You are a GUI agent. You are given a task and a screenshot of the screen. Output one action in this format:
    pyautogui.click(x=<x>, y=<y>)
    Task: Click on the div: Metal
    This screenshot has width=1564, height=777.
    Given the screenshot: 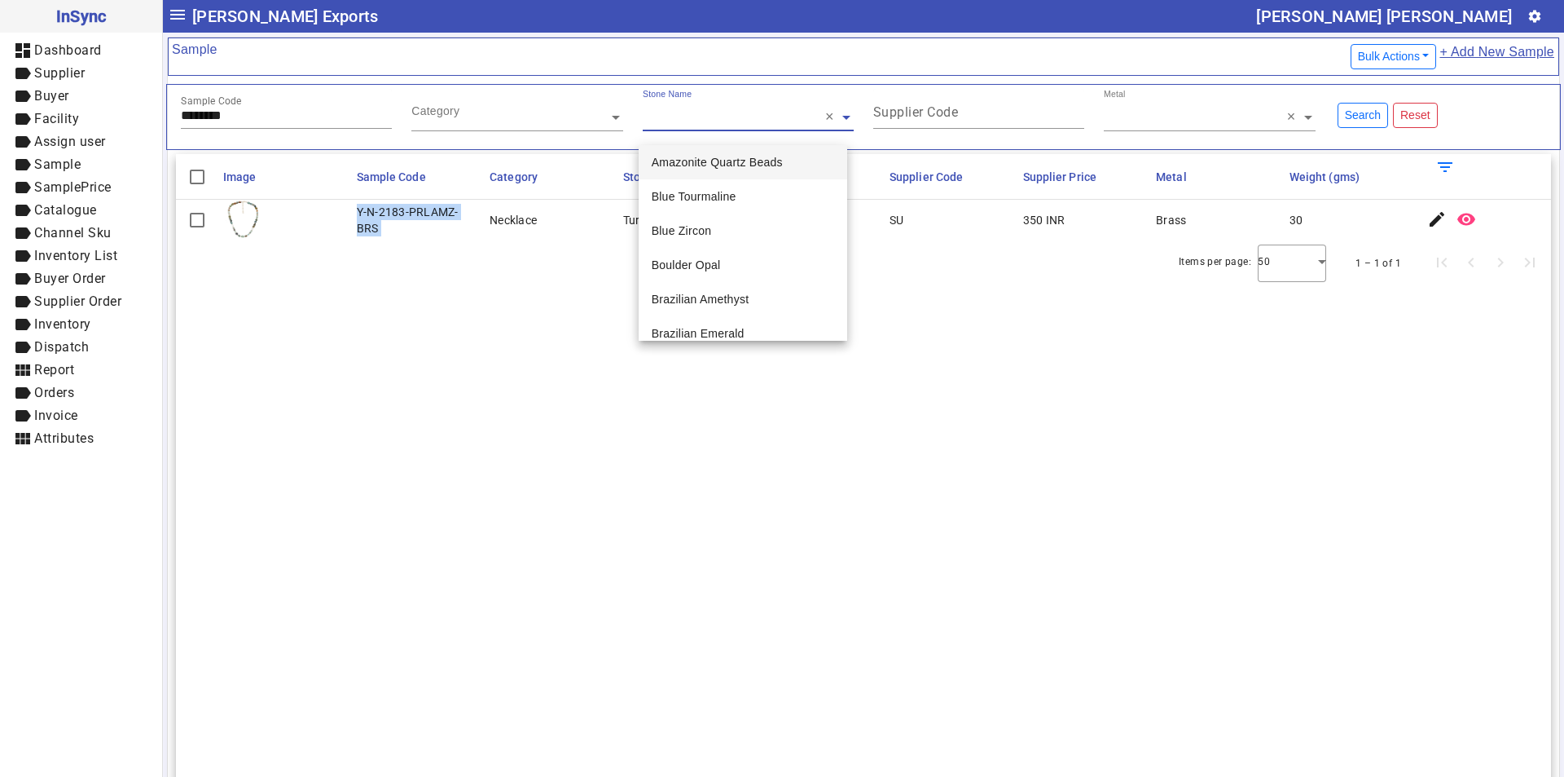 What is the action you would take?
    pyautogui.click(x=1115, y=94)
    